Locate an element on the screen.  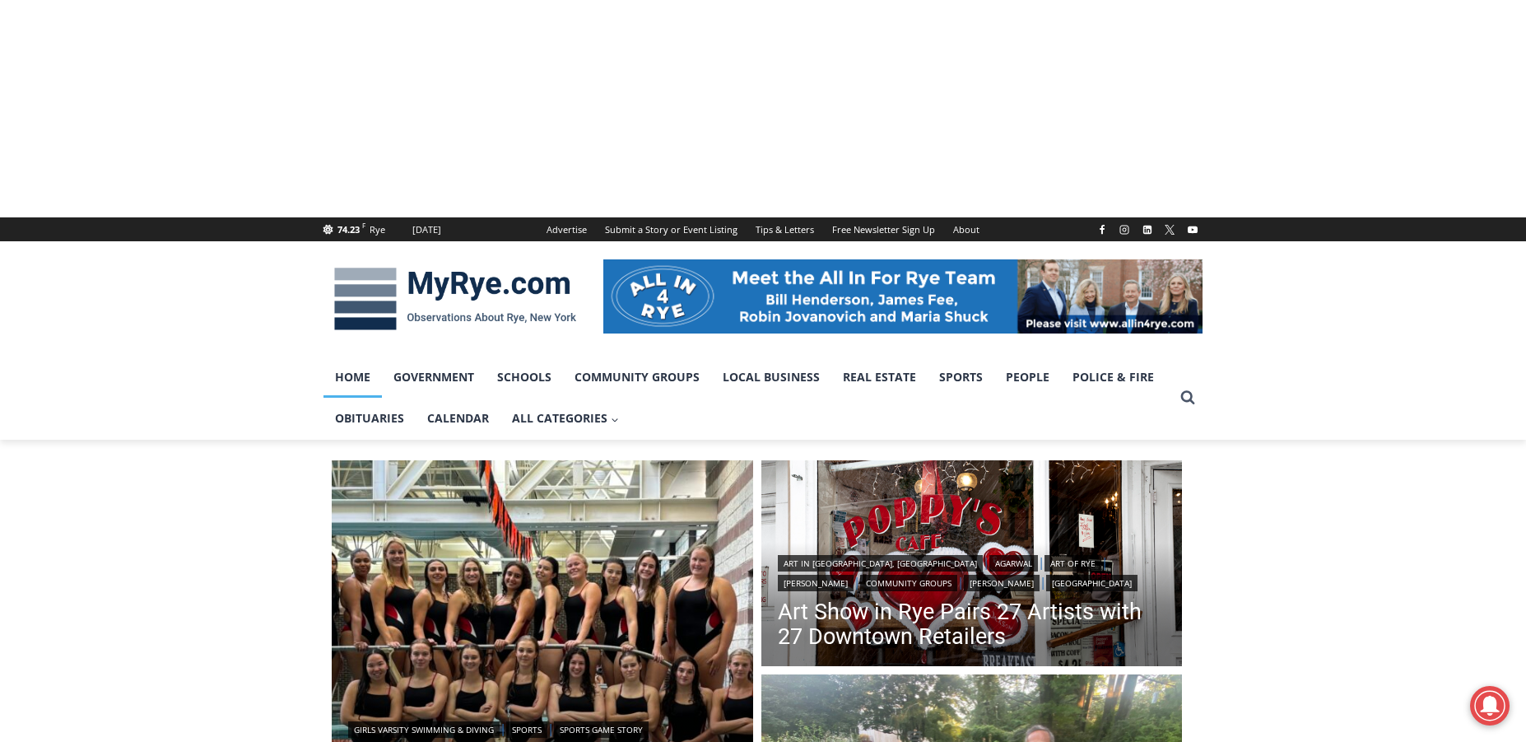
a: Art of Rye is located at coordinates (1073, 563).